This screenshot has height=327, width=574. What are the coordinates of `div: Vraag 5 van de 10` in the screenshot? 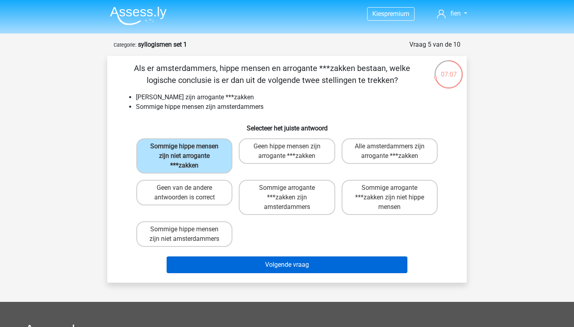 It's located at (435, 45).